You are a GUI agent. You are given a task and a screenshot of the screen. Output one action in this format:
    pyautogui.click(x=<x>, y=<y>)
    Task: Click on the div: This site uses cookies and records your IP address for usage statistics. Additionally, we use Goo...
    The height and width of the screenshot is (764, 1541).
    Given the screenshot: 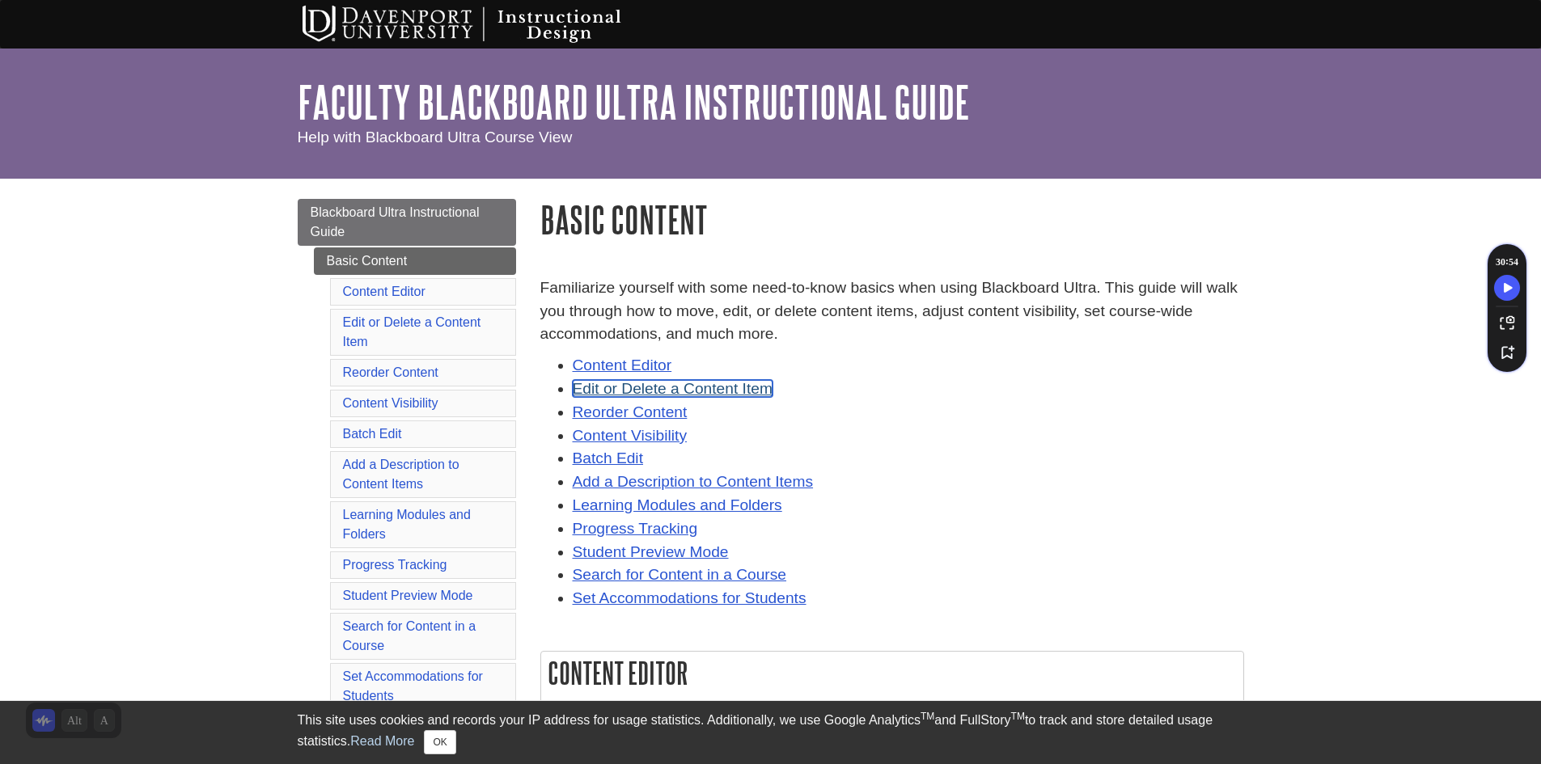 What is the action you would take?
    pyautogui.click(x=771, y=733)
    